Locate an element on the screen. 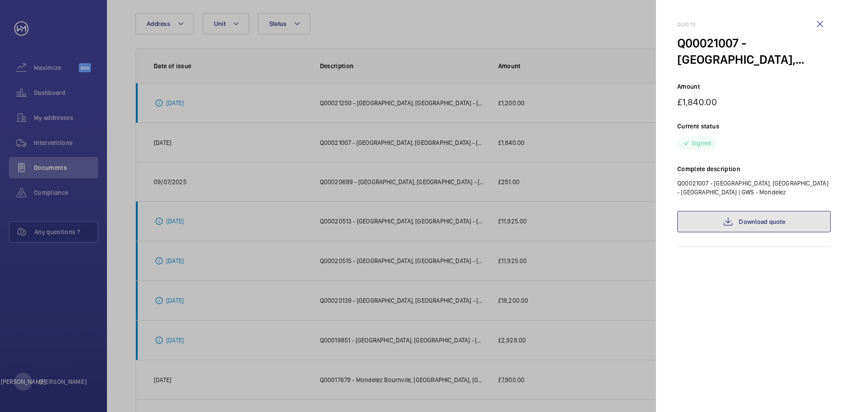  a: Download quote is located at coordinates (754, 221).